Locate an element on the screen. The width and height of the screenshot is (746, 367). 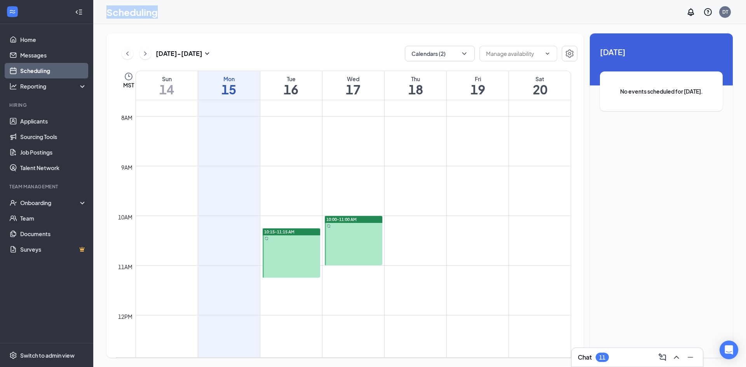
div: Onboarding is located at coordinates (50, 203).